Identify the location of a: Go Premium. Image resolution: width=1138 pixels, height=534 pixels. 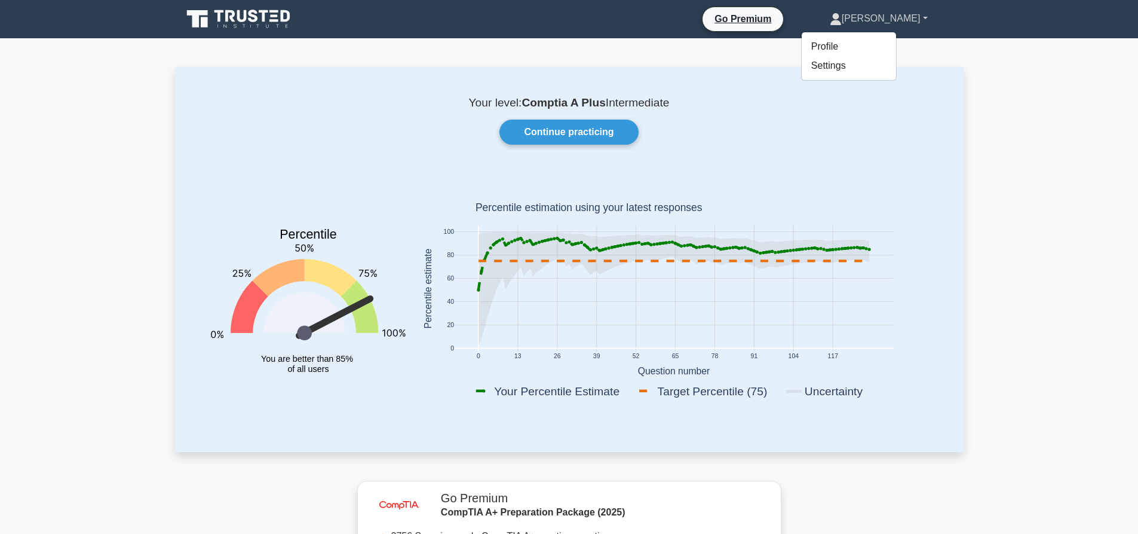
(743, 19).